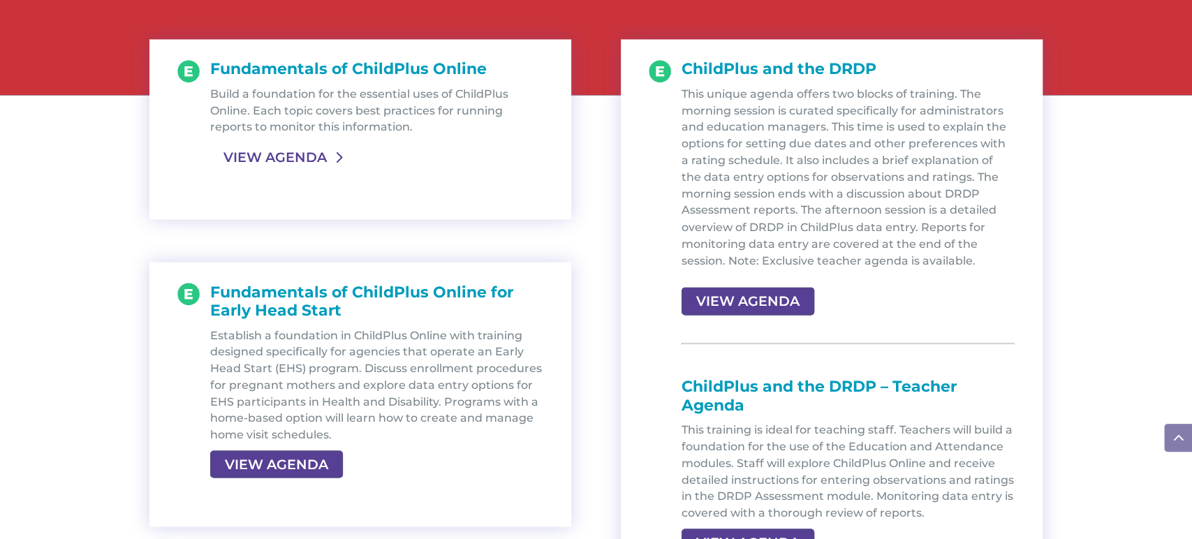  I want to click on h1: ChildPlus and the DRDP – Teacher Agenda, so click(848, 399).